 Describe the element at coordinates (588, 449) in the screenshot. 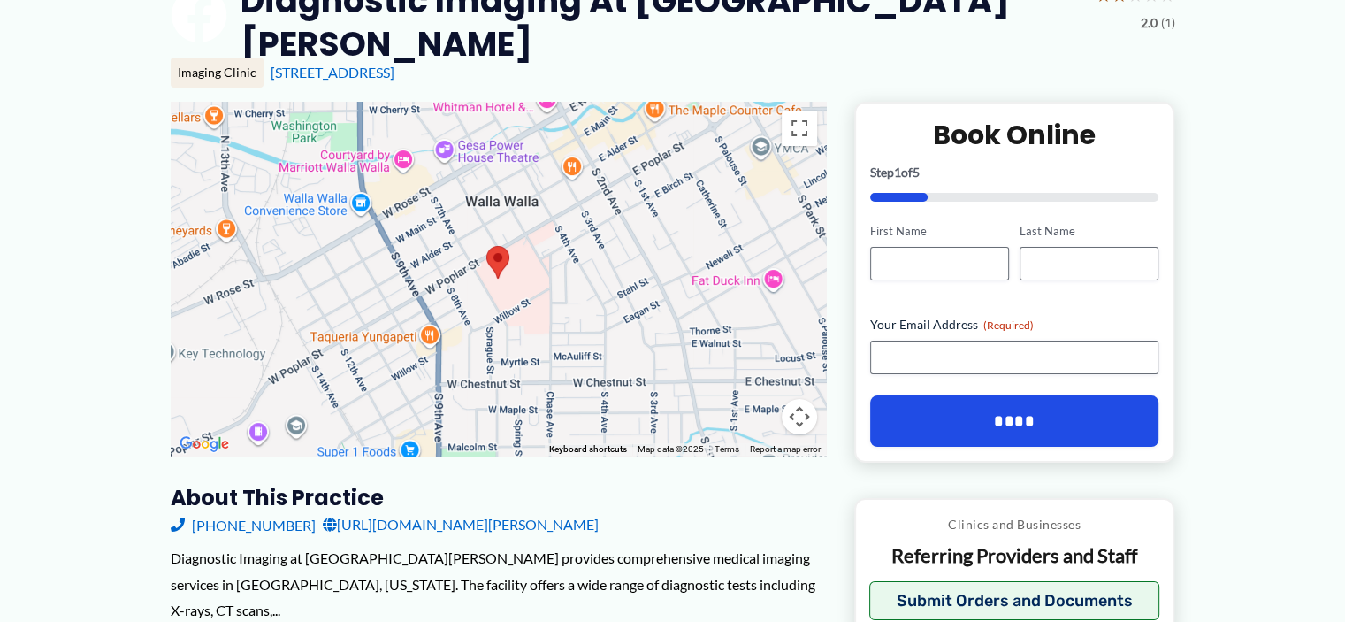

I see `button: Keyboard shortcuts` at that location.